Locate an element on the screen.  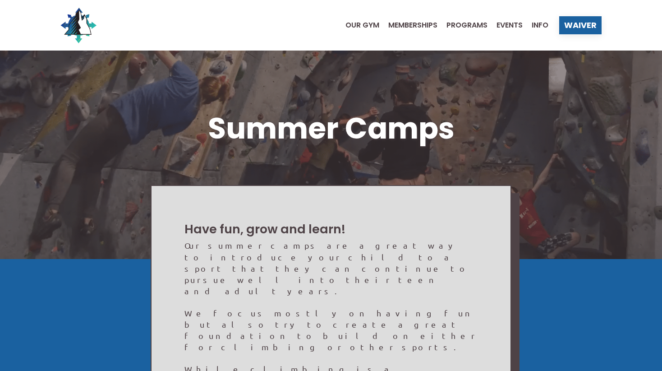
a: Info is located at coordinates (535, 25).